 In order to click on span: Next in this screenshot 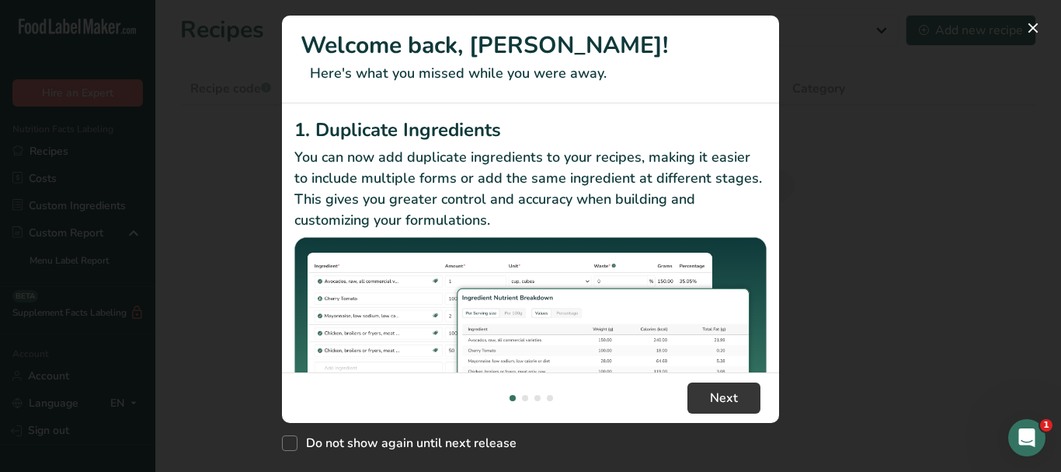, I will do `click(724, 398)`.